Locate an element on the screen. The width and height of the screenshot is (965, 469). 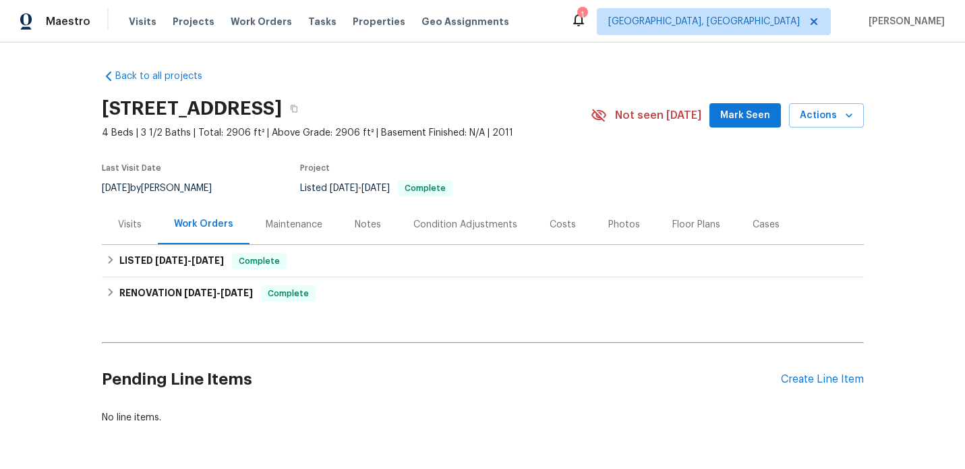
div: Costs is located at coordinates (563, 225).